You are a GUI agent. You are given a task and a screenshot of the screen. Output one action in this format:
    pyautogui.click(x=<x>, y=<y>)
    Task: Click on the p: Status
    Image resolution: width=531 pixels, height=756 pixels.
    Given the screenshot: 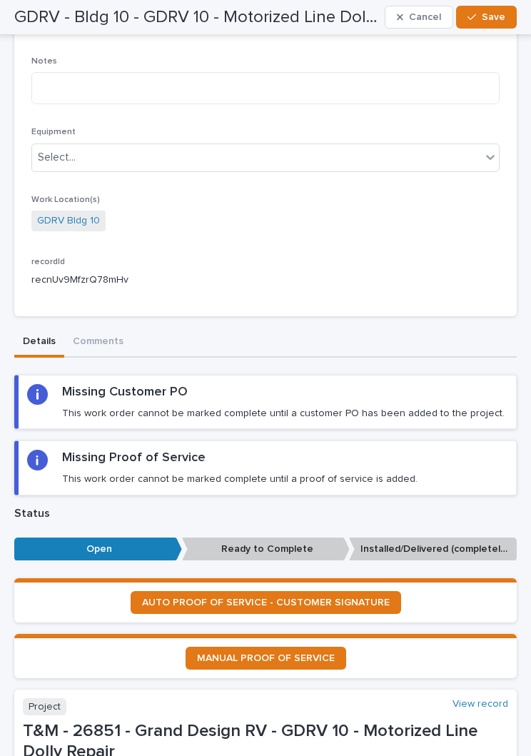 What is the action you would take?
    pyautogui.click(x=266, y=513)
    